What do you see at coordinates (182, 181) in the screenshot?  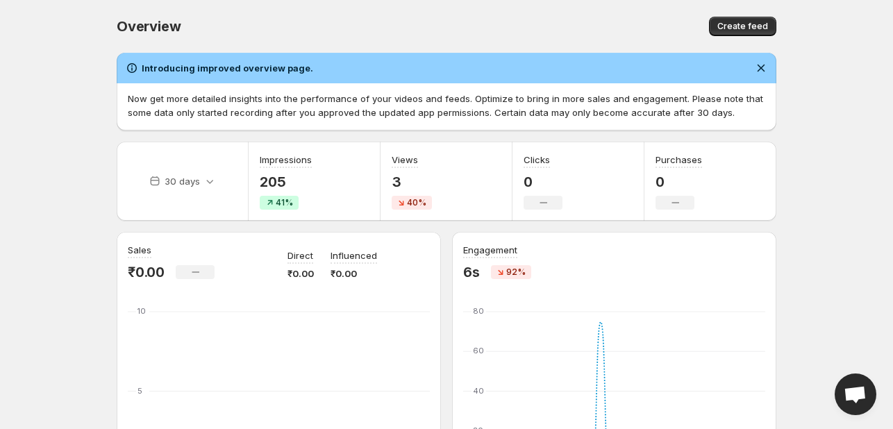 I see `p: 30 days` at bounding box center [182, 181].